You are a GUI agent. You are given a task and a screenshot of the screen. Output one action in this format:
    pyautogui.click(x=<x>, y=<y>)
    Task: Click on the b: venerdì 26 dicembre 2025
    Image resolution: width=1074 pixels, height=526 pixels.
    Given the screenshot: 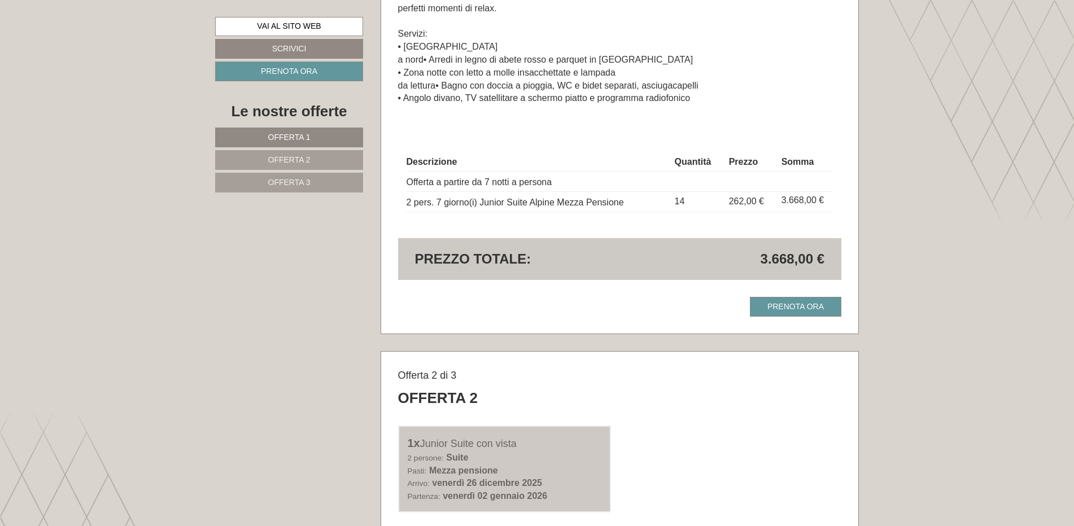 What is the action you would take?
    pyautogui.click(x=487, y=483)
    